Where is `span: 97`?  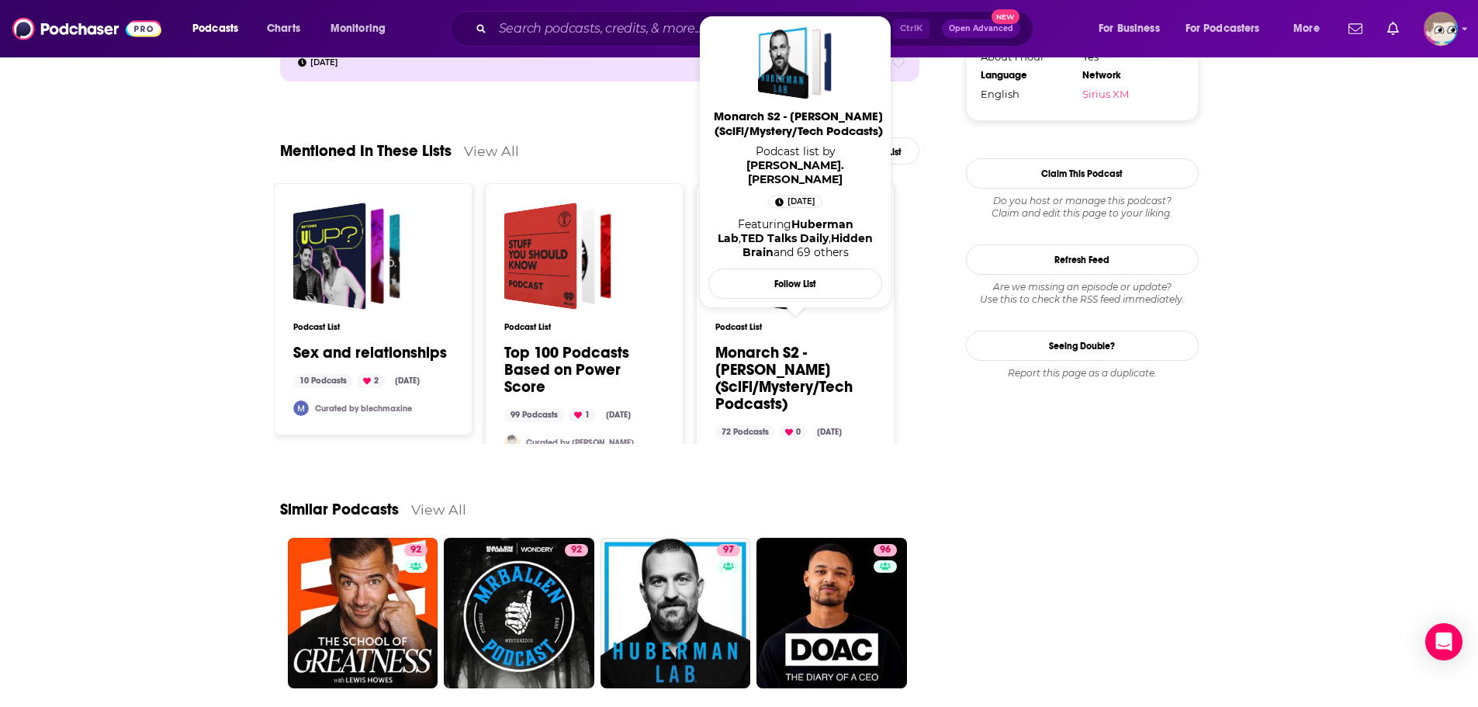 span: 97 is located at coordinates (728, 550).